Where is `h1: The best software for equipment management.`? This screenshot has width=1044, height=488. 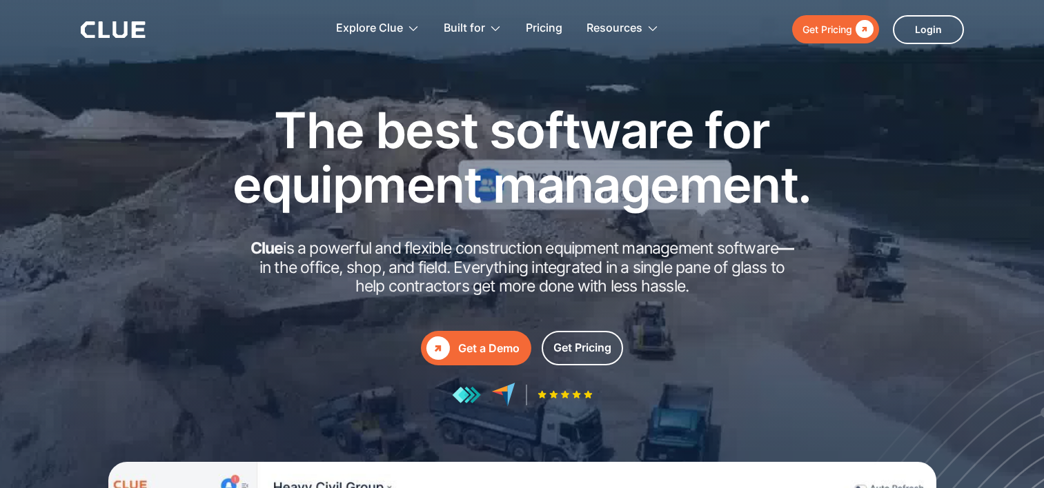
h1: The best software for equipment management. is located at coordinates (522, 157).